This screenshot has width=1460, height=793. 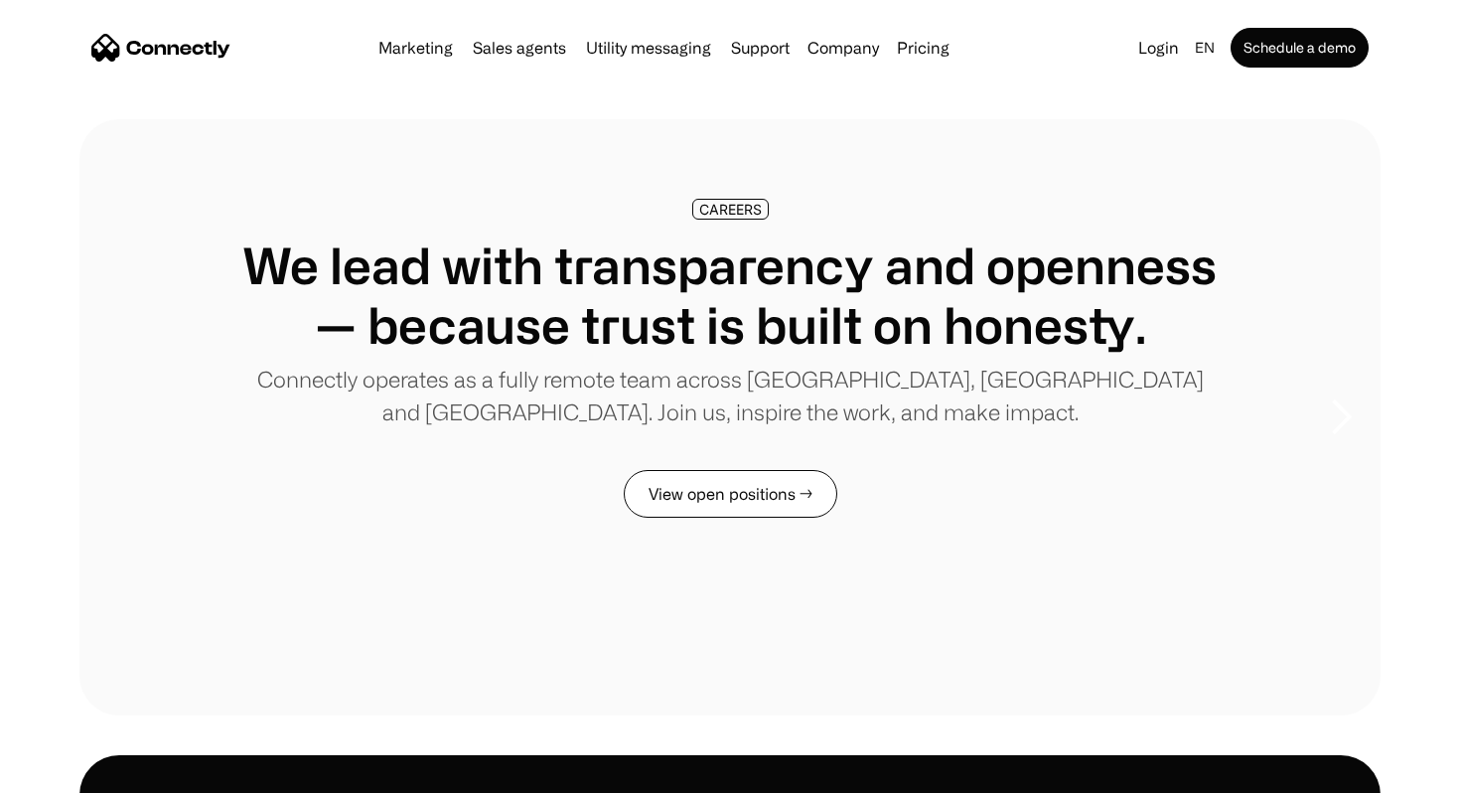 What do you see at coordinates (649, 48) in the screenshot?
I see `a: Utility messaging` at bounding box center [649, 48].